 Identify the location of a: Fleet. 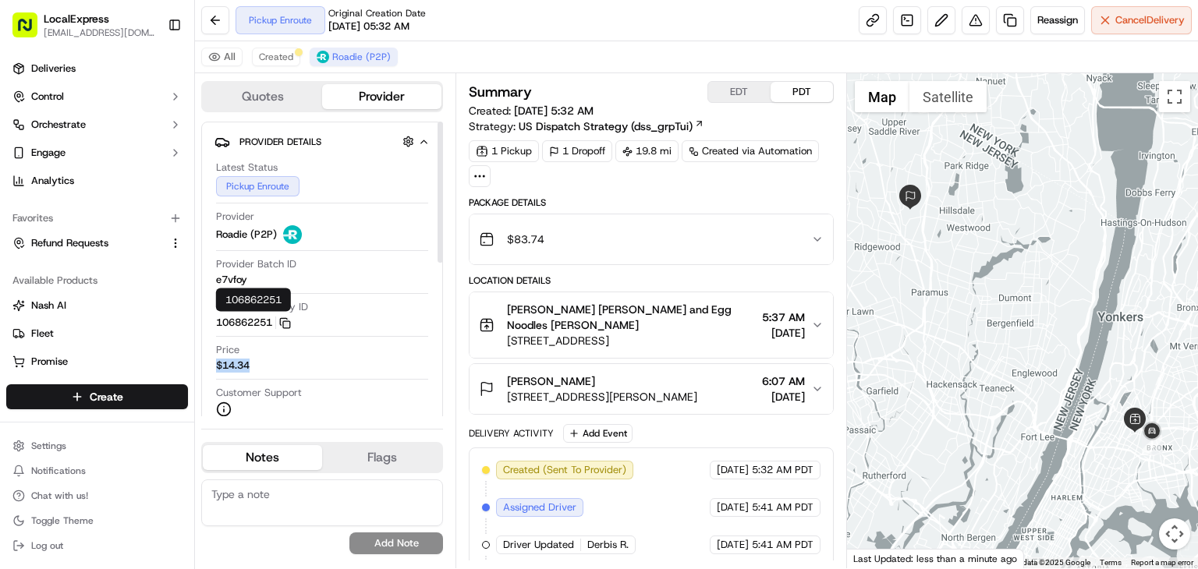
(97, 334).